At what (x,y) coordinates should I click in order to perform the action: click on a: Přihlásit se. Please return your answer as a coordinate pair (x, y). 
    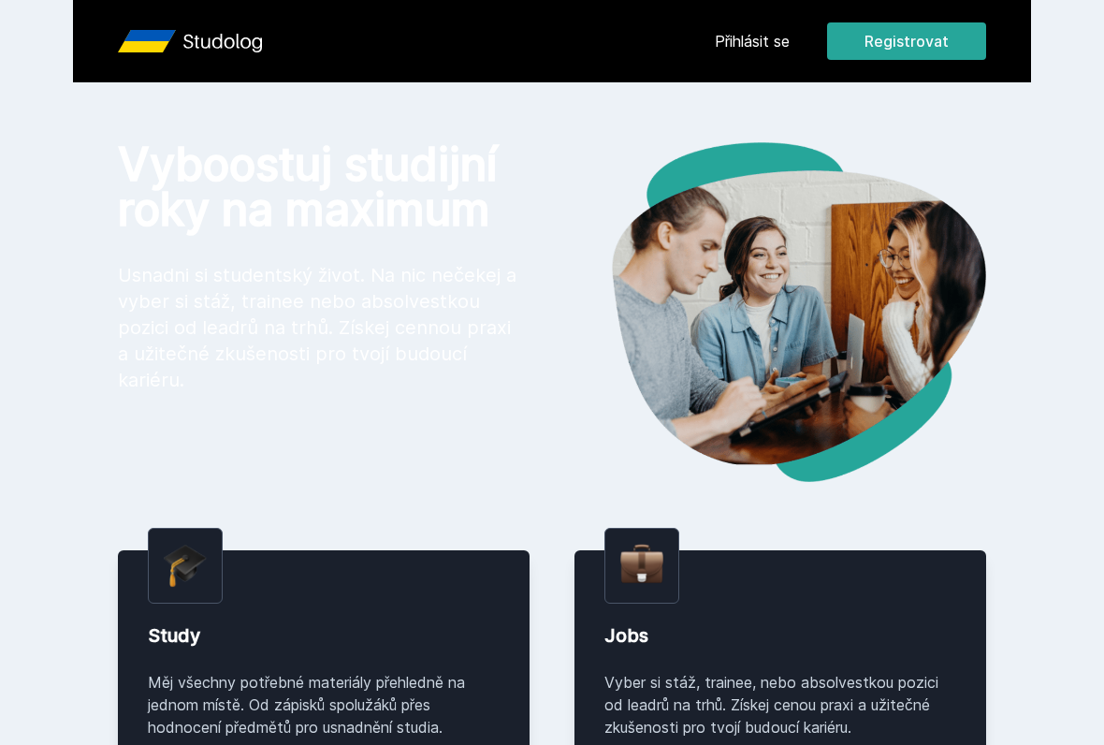
    Looking at the image, I should click on (752, 41).